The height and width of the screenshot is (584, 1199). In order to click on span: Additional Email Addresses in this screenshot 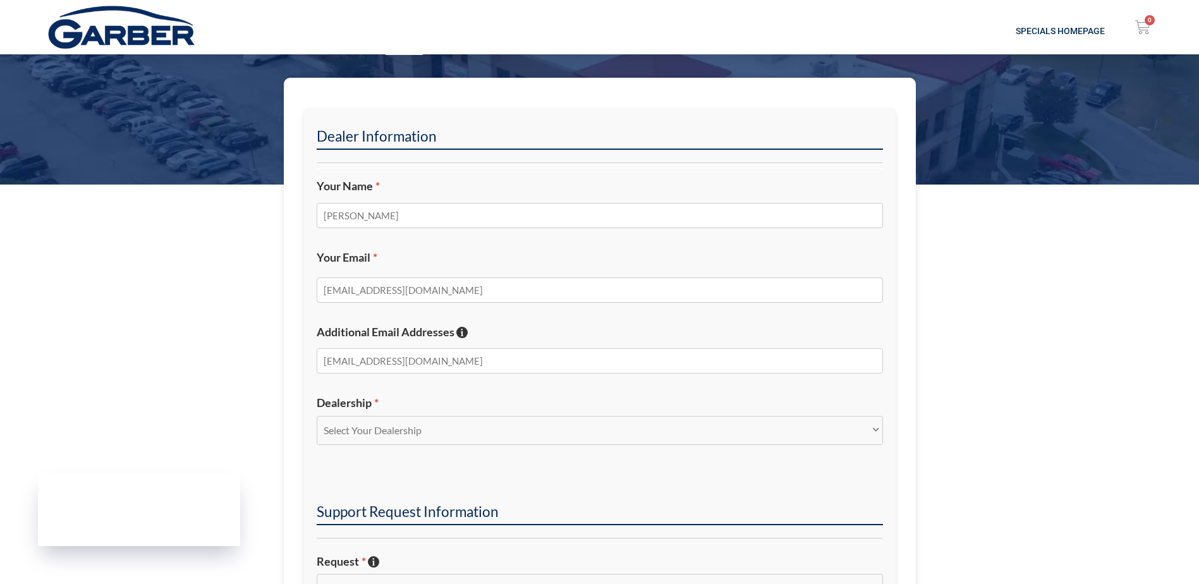, I will do `click(385, 332)`.